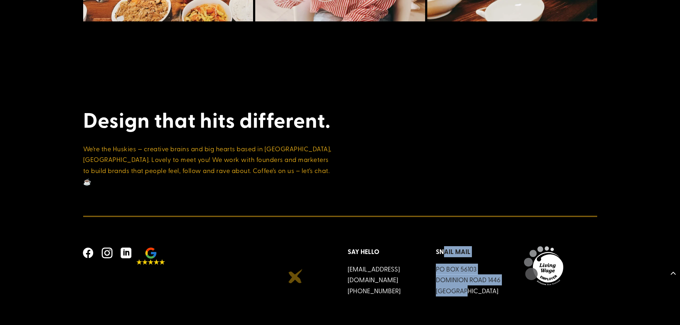 The height and width of the screenshot is (325, 680). I want to click on img: 5 stars on google, so click(151, 256).